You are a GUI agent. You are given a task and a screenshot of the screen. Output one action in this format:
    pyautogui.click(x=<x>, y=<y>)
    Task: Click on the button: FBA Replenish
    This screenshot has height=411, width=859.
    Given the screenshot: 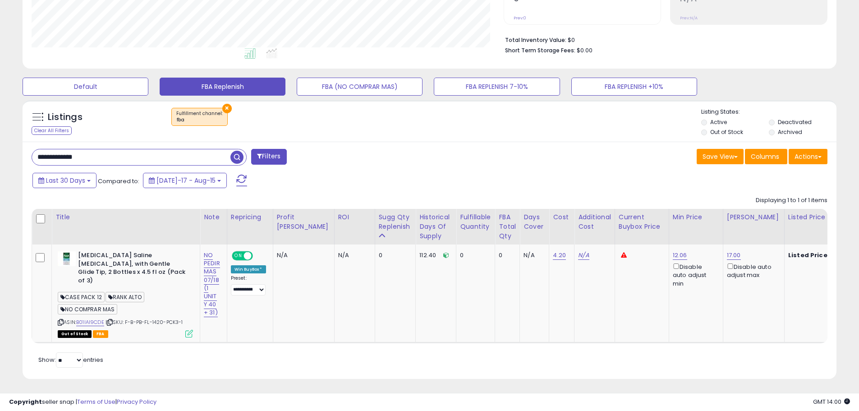 What is the action you would take?
    pyautogui.click(x=222, y=87)
    